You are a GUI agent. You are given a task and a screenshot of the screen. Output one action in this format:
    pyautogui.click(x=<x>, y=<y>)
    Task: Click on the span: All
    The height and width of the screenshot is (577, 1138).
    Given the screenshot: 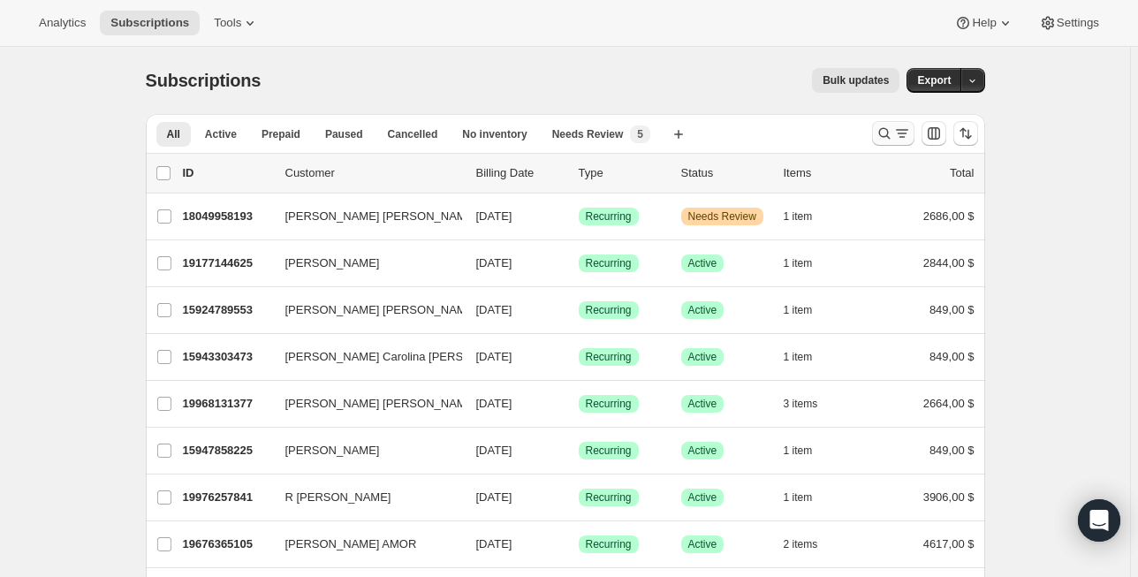 What is the action you would take?
    pyautogui.click(x=173, y=134)
    